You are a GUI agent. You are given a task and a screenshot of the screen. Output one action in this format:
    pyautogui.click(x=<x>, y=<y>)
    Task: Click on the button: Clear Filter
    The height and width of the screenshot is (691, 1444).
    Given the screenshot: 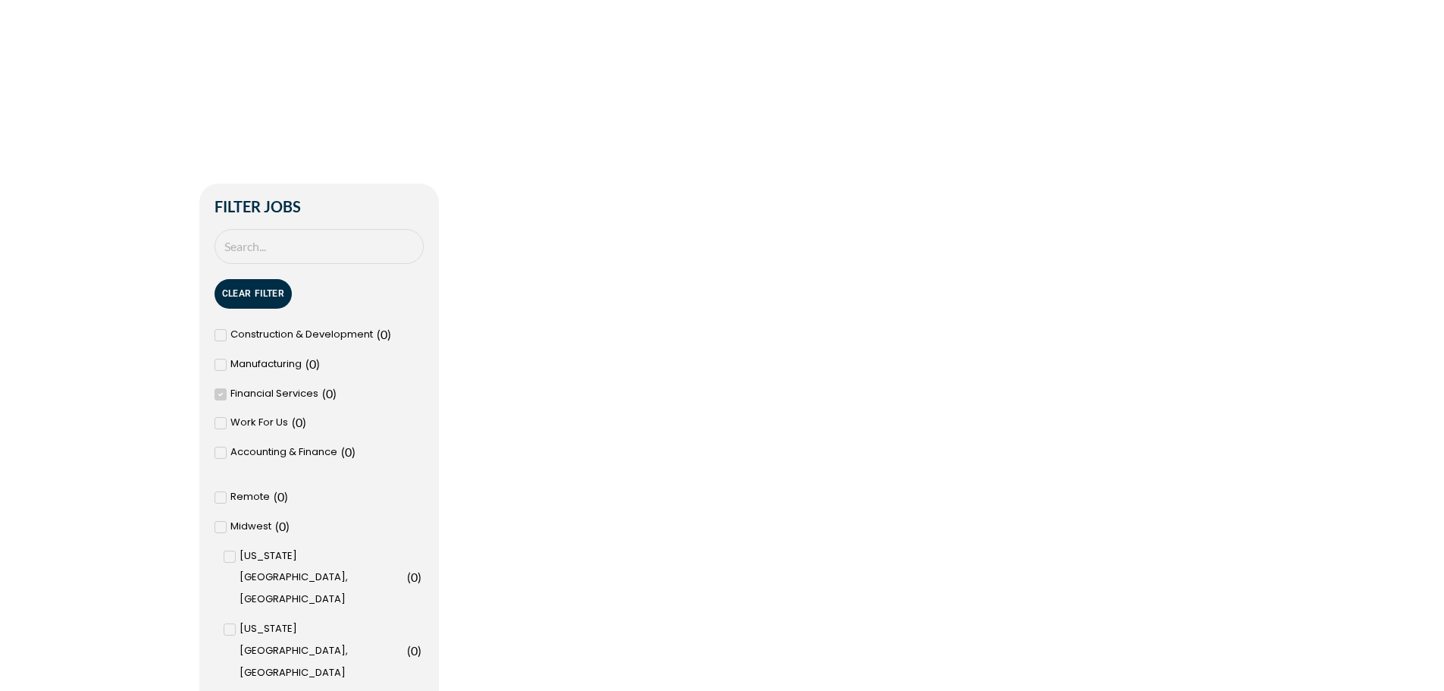 What is the action you would take?
    pyautogui.click(x=253, y=293)
    